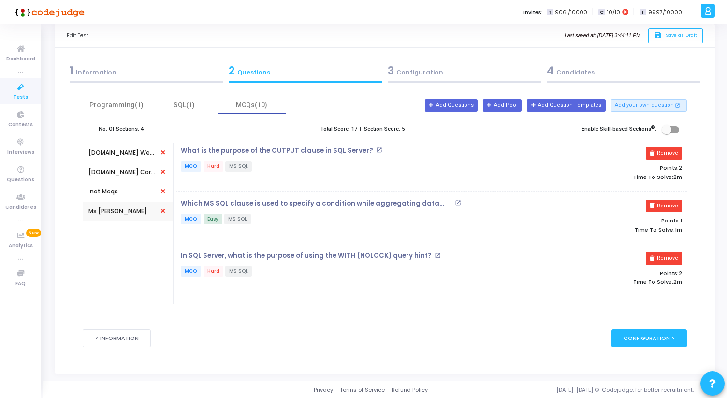 Image resolution: width=727 pixels, height=398 pixels. Describe the element at coordinates (21, 245) in the screenshot. I see `span: Analytics` at that location.